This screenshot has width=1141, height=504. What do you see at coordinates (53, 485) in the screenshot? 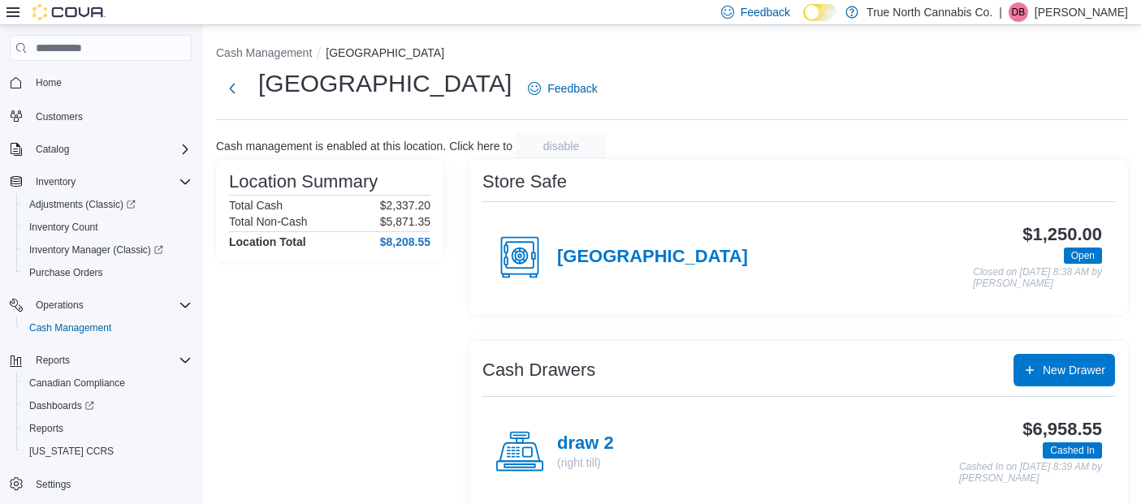
I see `a: Settings` at bounding box center [53, 485].